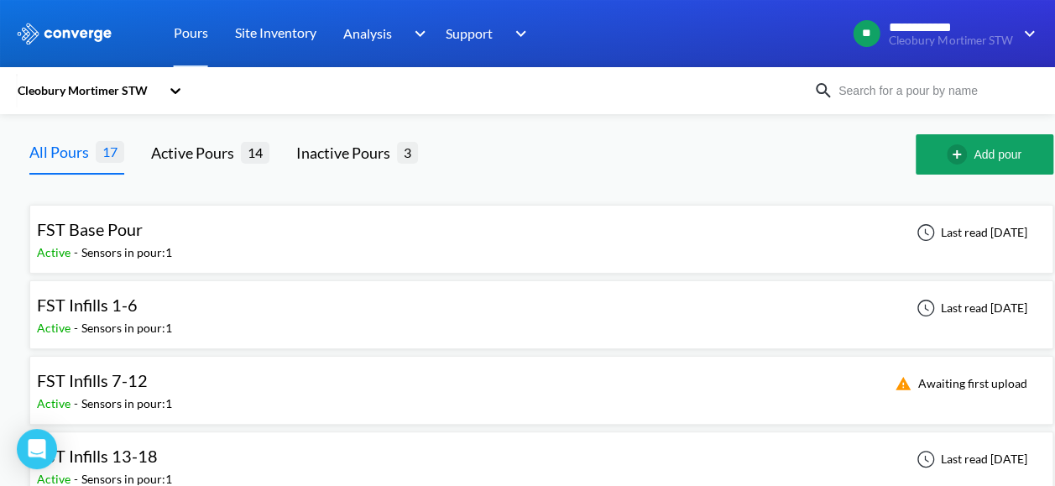 The height and width of the screenshot is (486, 1055). What do you see at coordinates (960, 154) in the screenshot?
I see `img: add-circle-outline.svg` at bounding box center [960, 154].